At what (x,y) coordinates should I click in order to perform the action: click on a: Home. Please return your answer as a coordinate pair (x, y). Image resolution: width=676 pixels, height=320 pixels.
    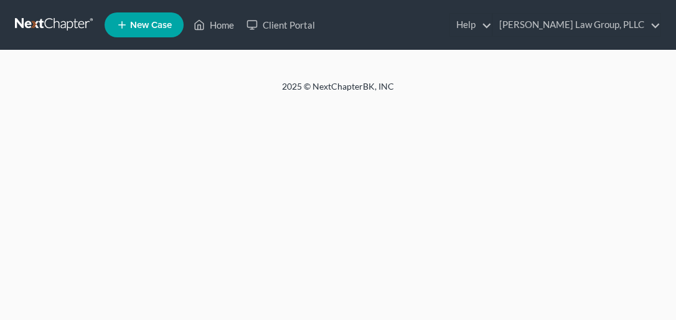
    Looking at the image, I should click on (214, 25).